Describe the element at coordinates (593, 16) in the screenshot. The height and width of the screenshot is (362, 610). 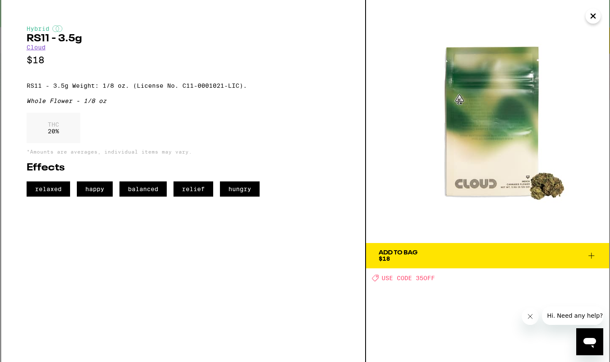
I see `button: Close` at that location.